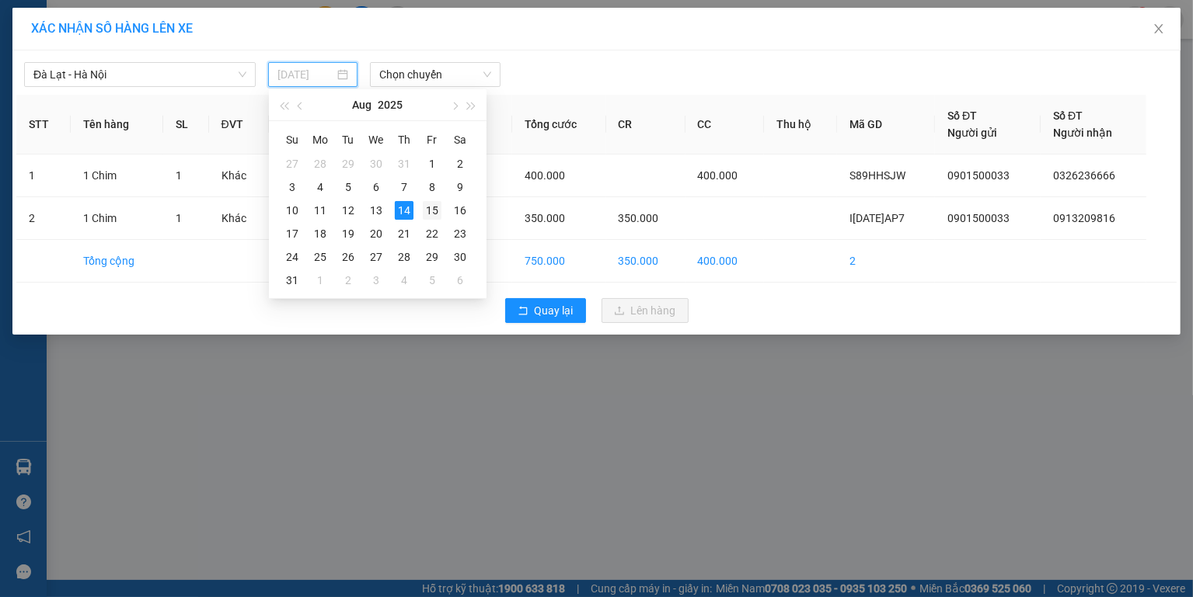  I want to click on th: ĐVT, so click(239, 124).